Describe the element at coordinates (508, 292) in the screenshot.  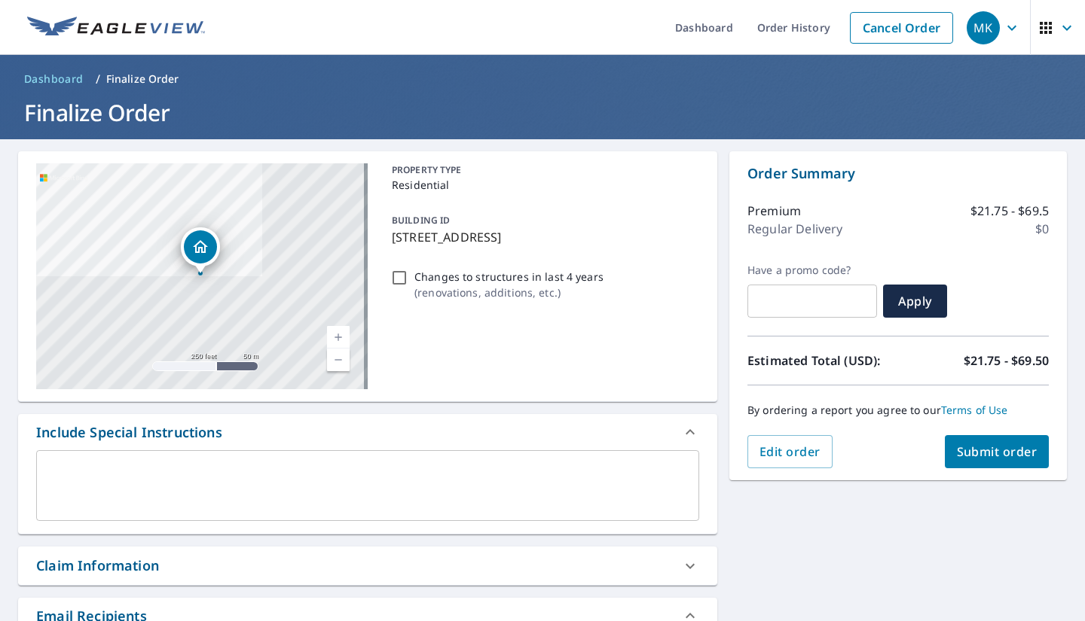
I see `p: ( renovations, additions, etc. )` at that location.